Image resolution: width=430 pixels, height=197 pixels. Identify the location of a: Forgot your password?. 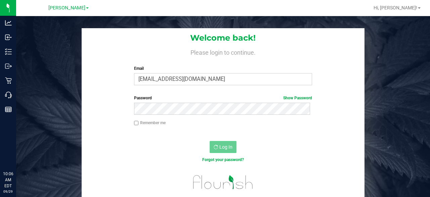
(223, 160).